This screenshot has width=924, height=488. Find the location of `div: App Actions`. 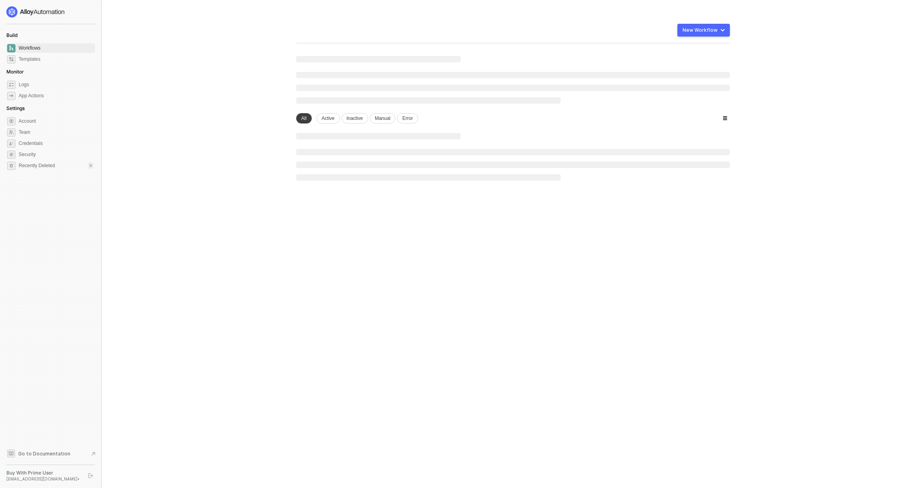

div: App Actions is located at coordinates (31, 96).